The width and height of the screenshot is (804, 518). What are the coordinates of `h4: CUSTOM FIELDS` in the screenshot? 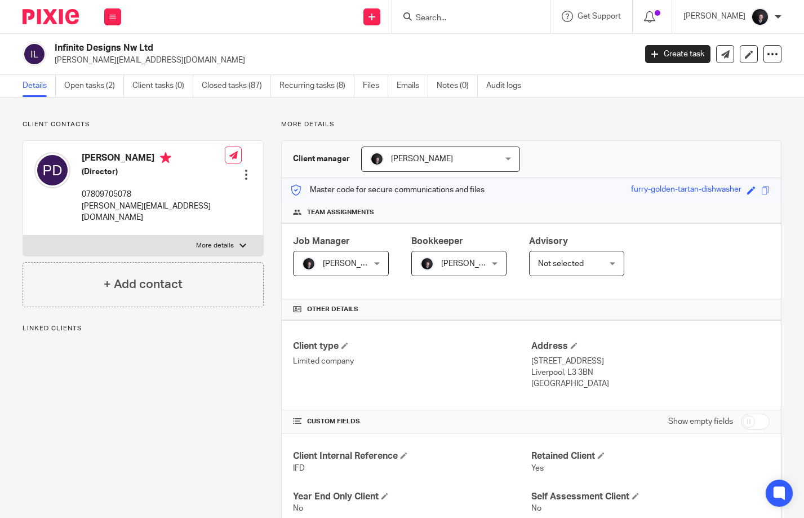 It's located at (412, 421).